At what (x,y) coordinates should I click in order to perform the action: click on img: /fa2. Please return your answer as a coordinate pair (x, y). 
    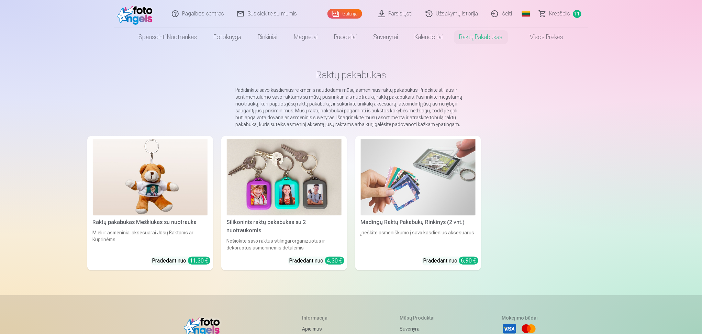
    Looking at the image, I should click on (136, 14).